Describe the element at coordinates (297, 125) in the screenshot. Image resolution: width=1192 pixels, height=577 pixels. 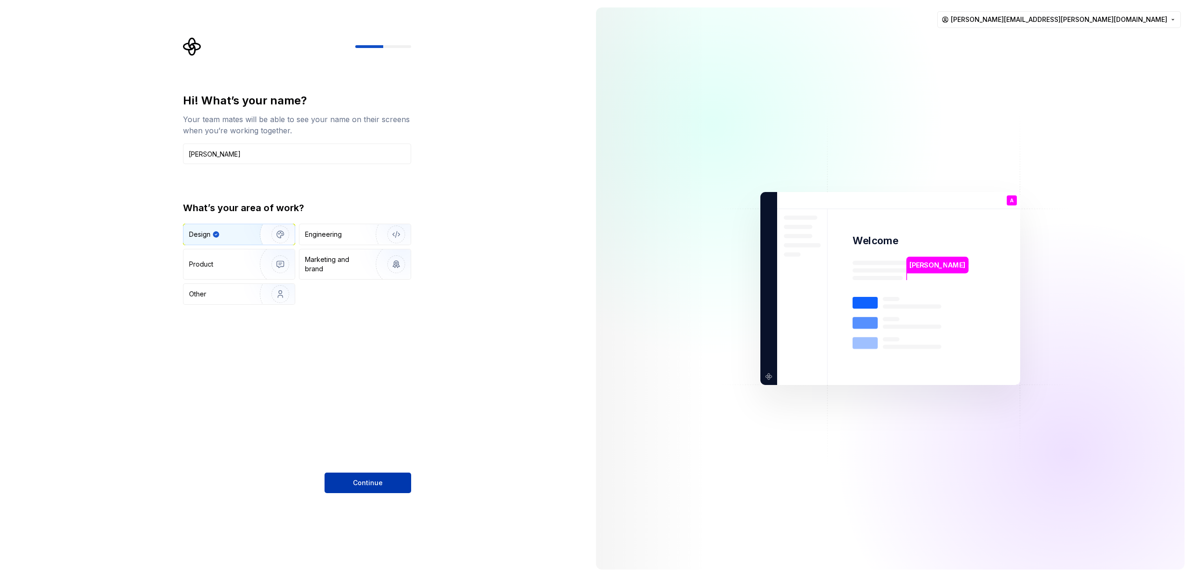
I see `div: Your team mates will be able to see your name on their screens when you’re working together.` at that location.